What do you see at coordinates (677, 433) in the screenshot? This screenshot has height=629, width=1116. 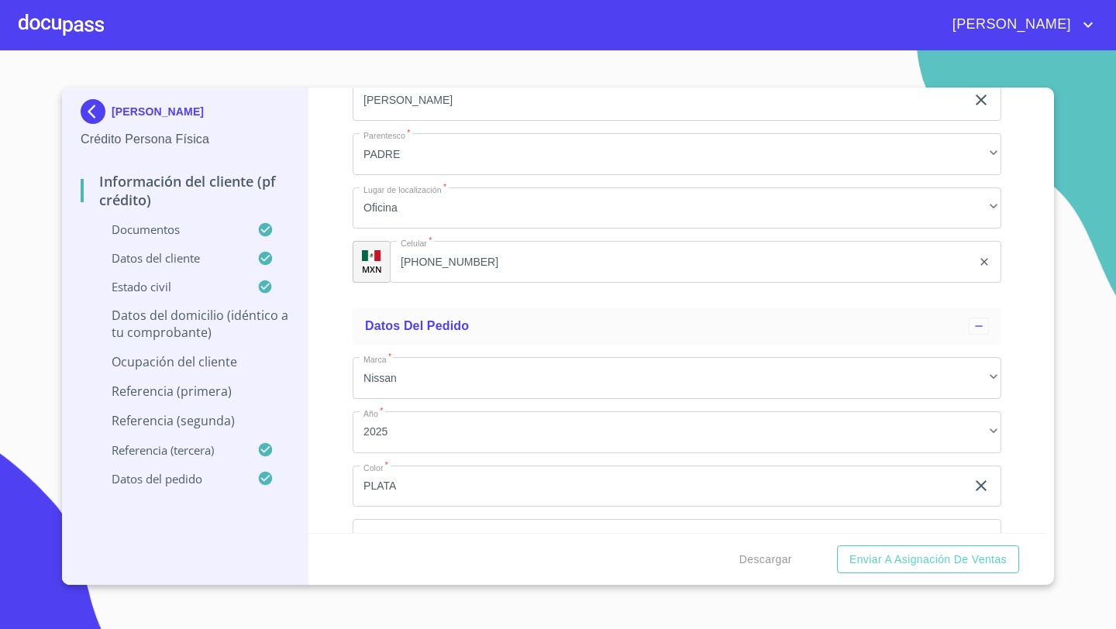 I see `div: 2025` at bounding box center [677, 433].